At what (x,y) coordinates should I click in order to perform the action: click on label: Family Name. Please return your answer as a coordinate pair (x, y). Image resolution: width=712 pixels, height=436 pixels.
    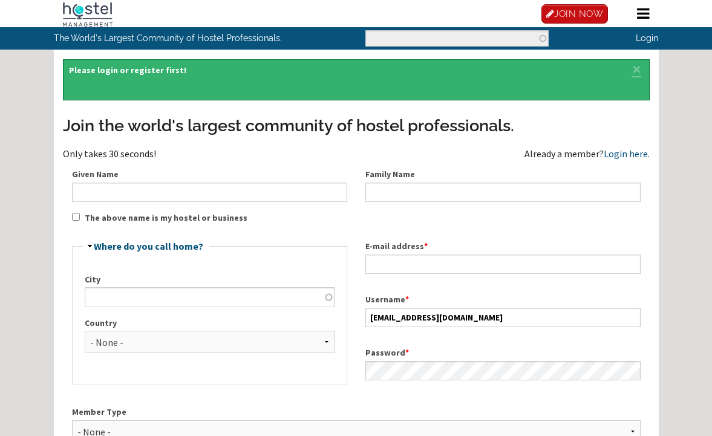
    Looking at the image, I should click on (503, 174).